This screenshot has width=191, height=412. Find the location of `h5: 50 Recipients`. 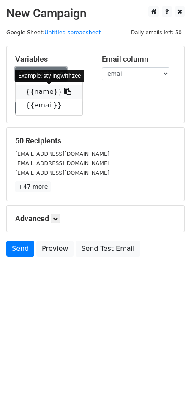

h5: 50 Recipients is located at coordinates (96, 141).